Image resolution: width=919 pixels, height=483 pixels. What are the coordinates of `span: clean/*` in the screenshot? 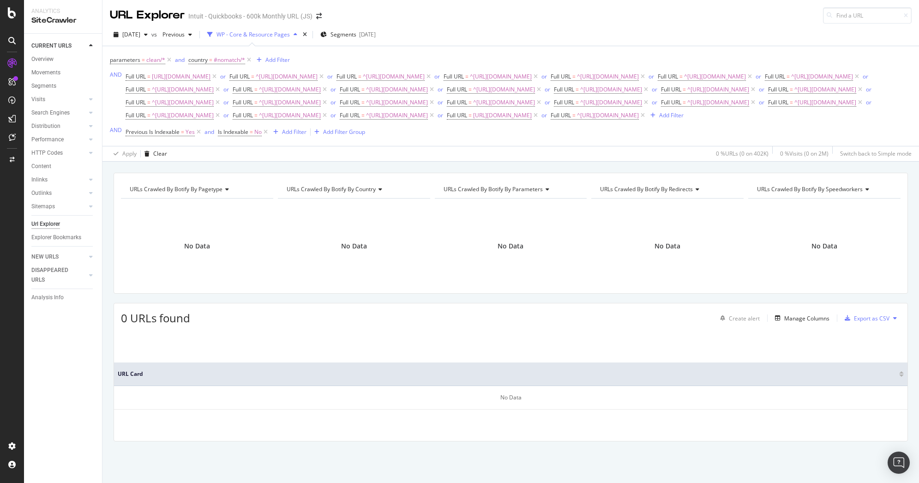 It's located at (156, 60).